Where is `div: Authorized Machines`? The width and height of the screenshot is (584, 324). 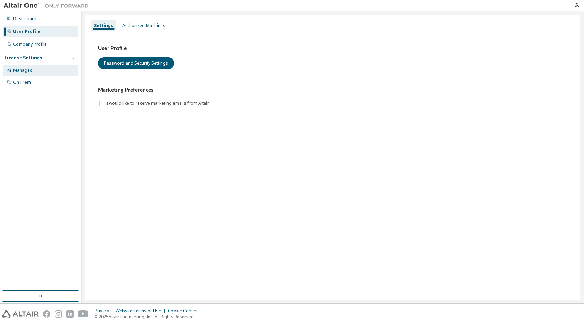
div: Authorized Machines is located at coordinates (144, 26).